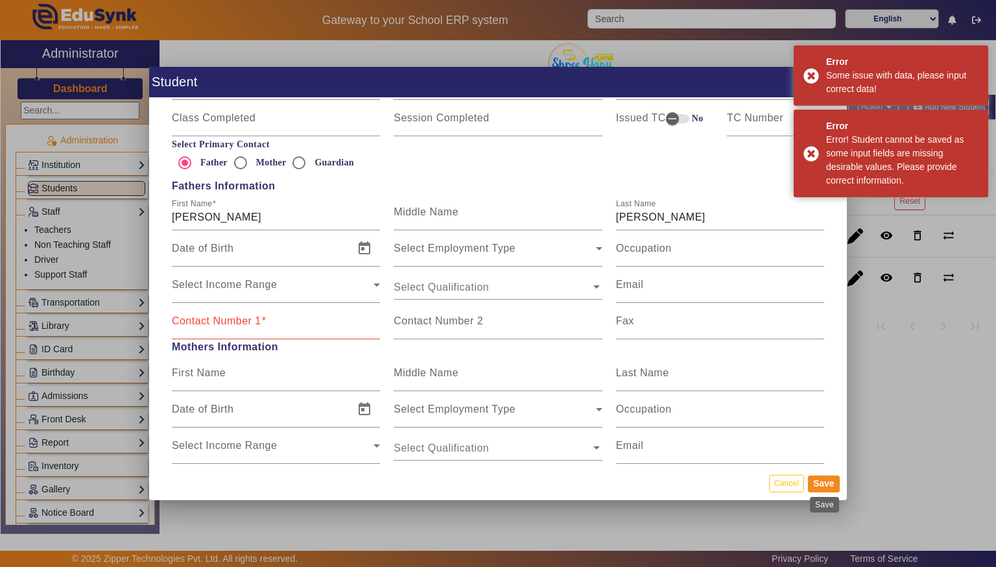  I want to click on mat-label: Class Completed, so click(213, 117).